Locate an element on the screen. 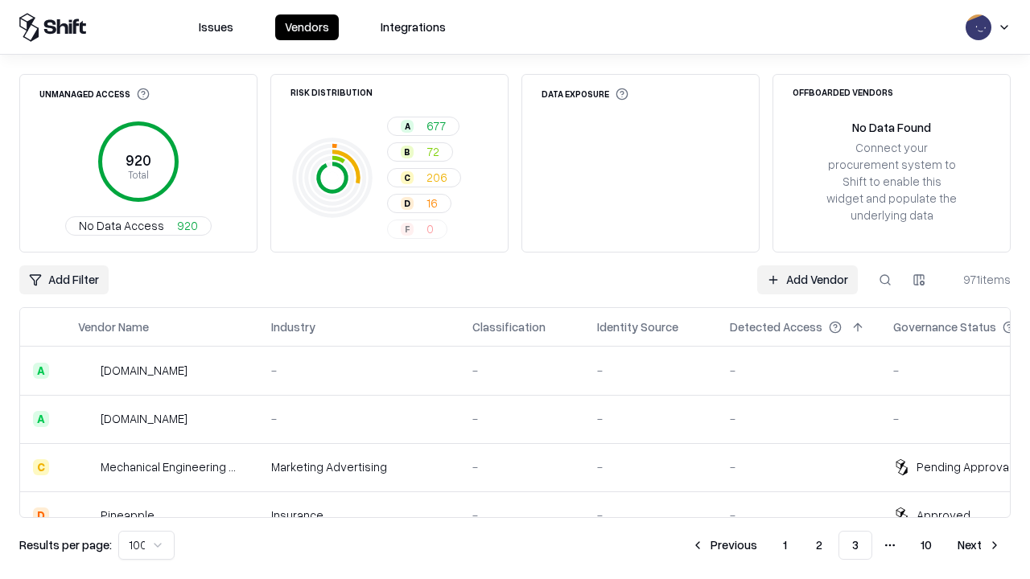  a: Add Vendor is located at coordinates (807, 280).